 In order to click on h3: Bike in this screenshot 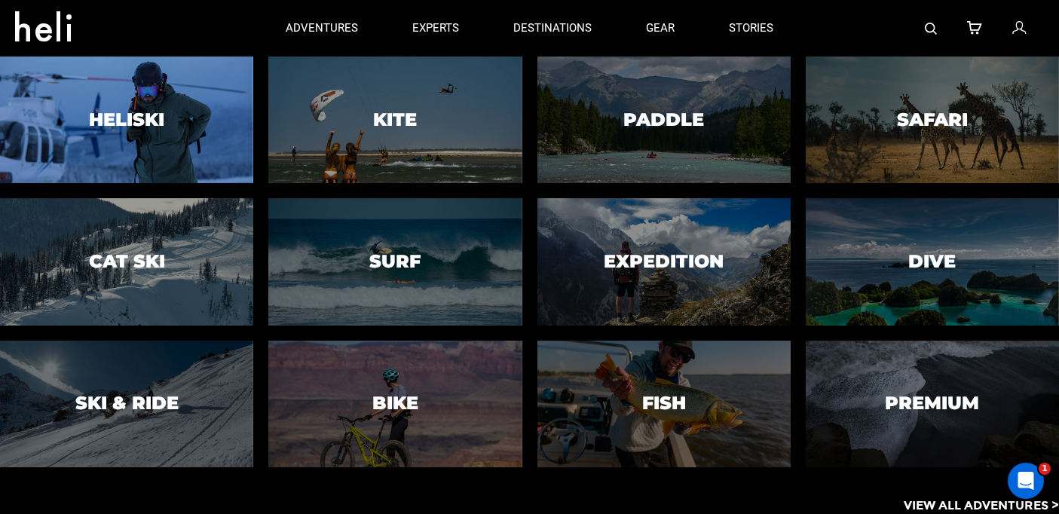, I will do `click(395, 403)`.